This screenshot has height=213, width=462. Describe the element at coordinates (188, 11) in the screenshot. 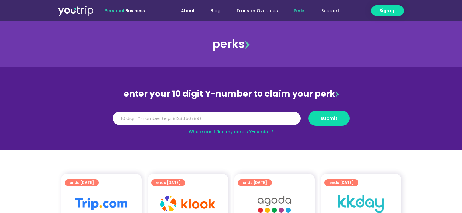

I see `a: About` at that location.